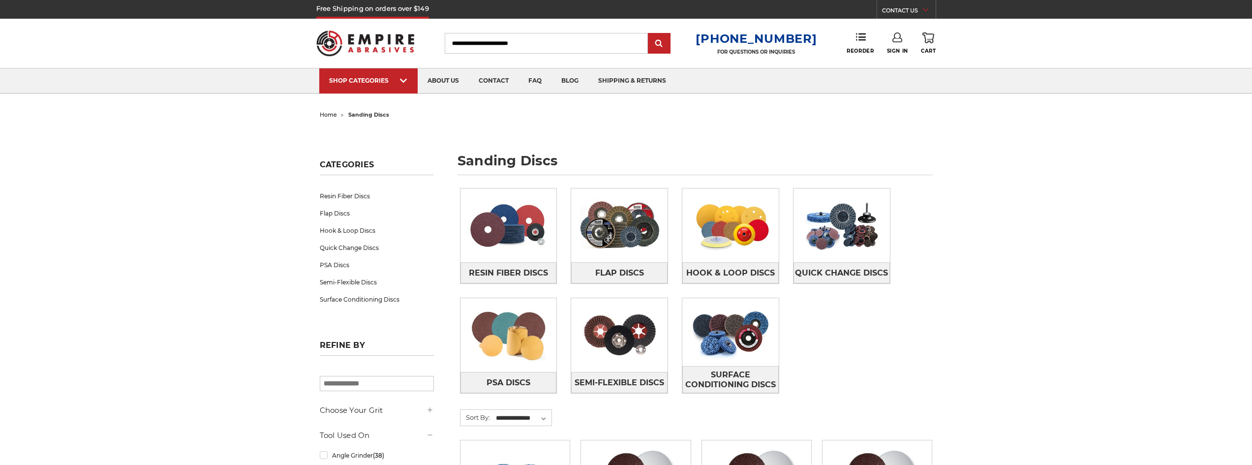 Image resolution: width=1252 pixels, height=465 pixels. What do you see at coordinates (731, 380) in the screenshot?
I see `span: Surface Conditioning Discs` at bounding box center [731, 380].